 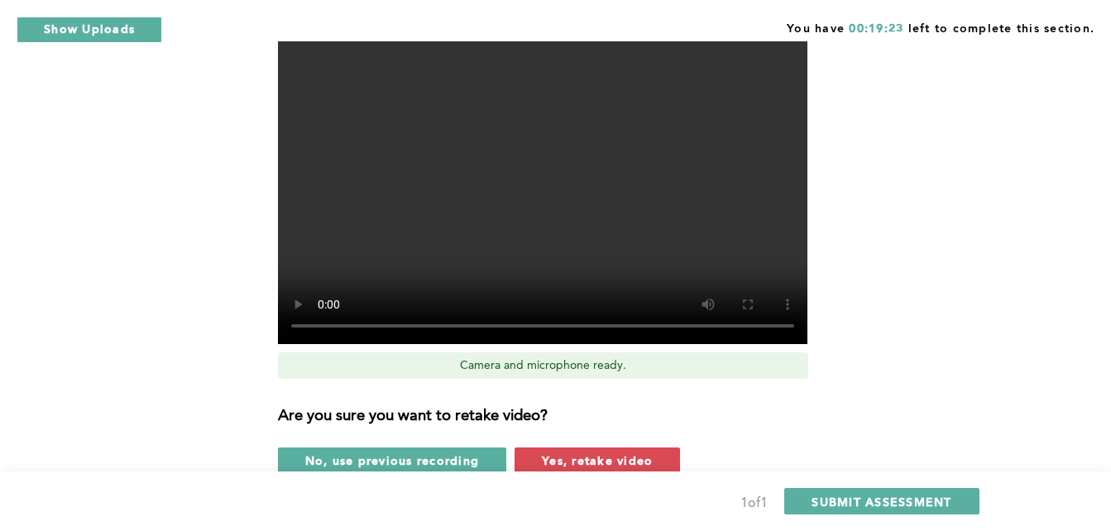 I want to click on button: SUBMIT ASSESSMENT, so click(x=881, y=501).